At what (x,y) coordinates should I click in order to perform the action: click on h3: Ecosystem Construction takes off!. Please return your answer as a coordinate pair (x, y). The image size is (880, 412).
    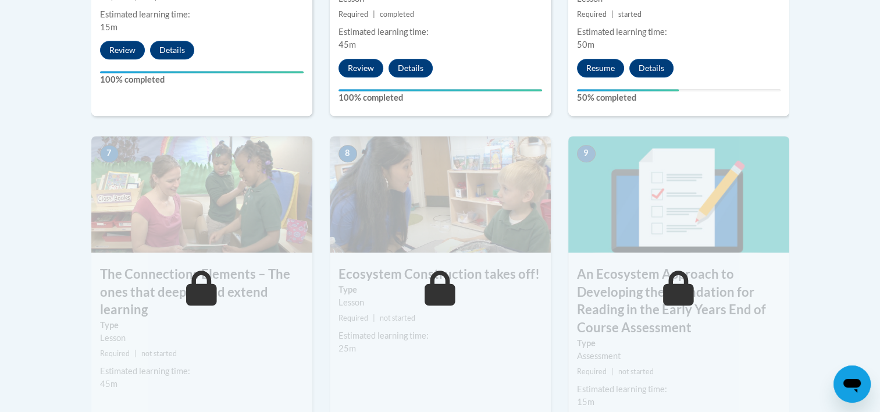
    Looking at the image, I should click on (440, 274).